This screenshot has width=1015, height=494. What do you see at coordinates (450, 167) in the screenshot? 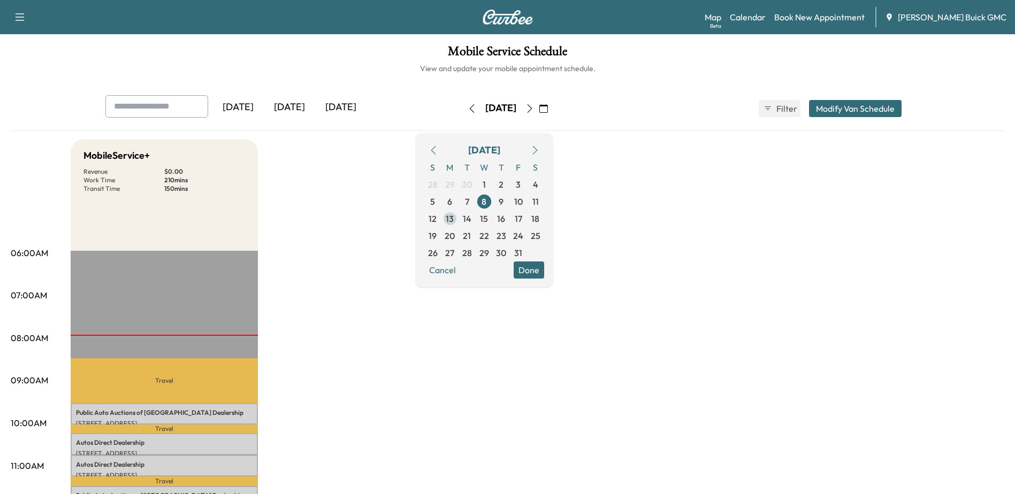
I see `span: M` at bounding box center [450, 167].